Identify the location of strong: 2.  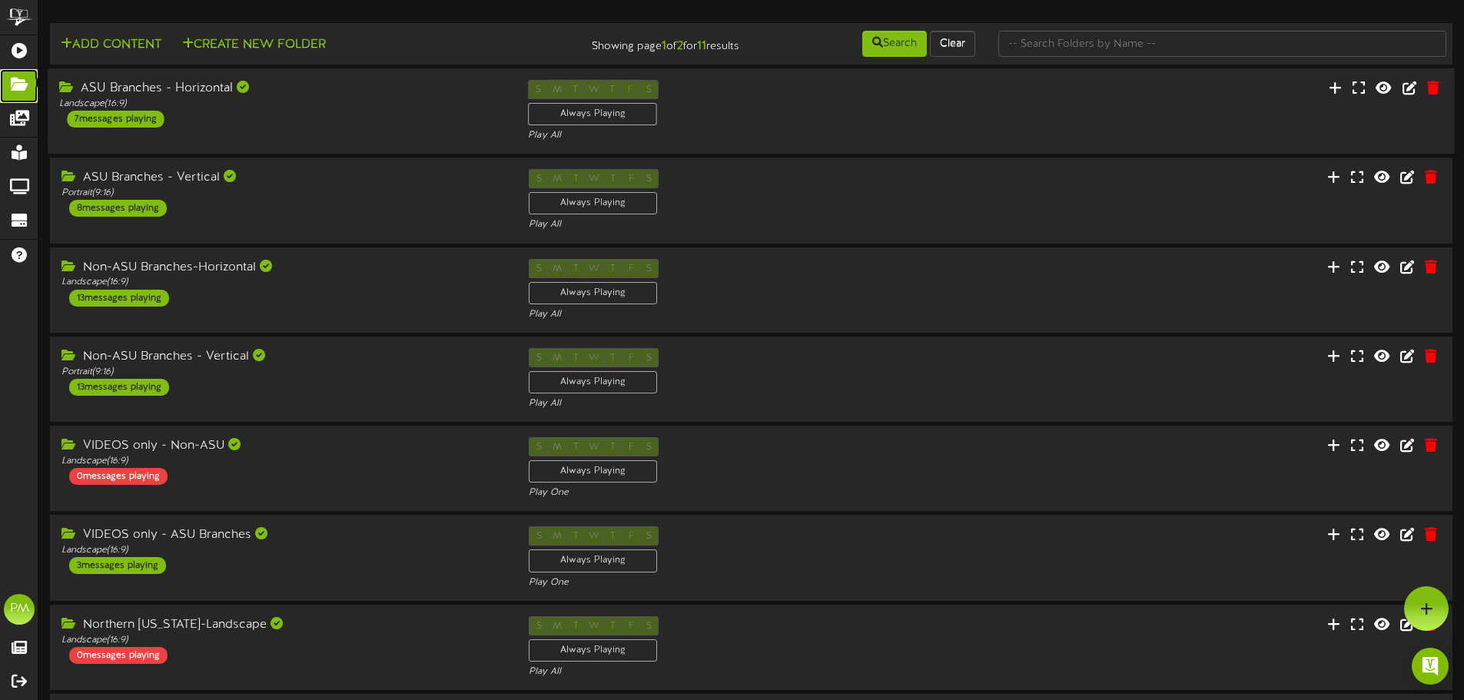
(680, 46).